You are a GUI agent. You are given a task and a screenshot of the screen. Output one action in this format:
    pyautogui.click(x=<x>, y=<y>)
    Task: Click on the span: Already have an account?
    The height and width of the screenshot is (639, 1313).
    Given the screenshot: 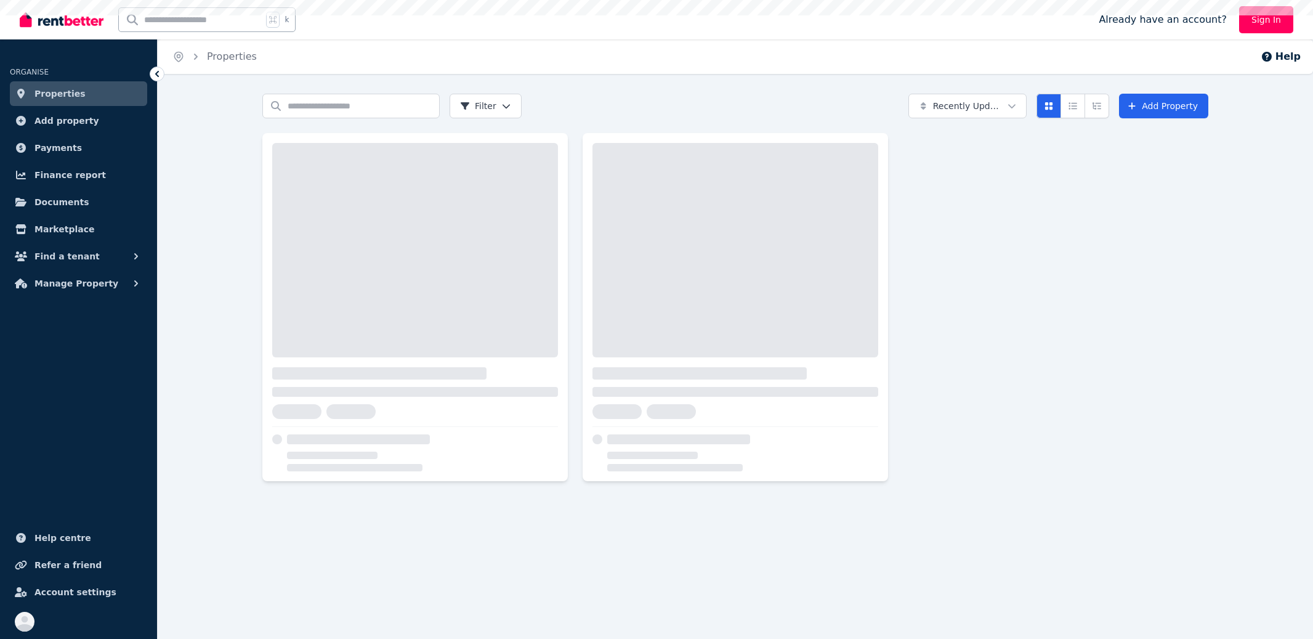 What is the action you would take?
    pyautogui.click(x=1163, y=20)
    